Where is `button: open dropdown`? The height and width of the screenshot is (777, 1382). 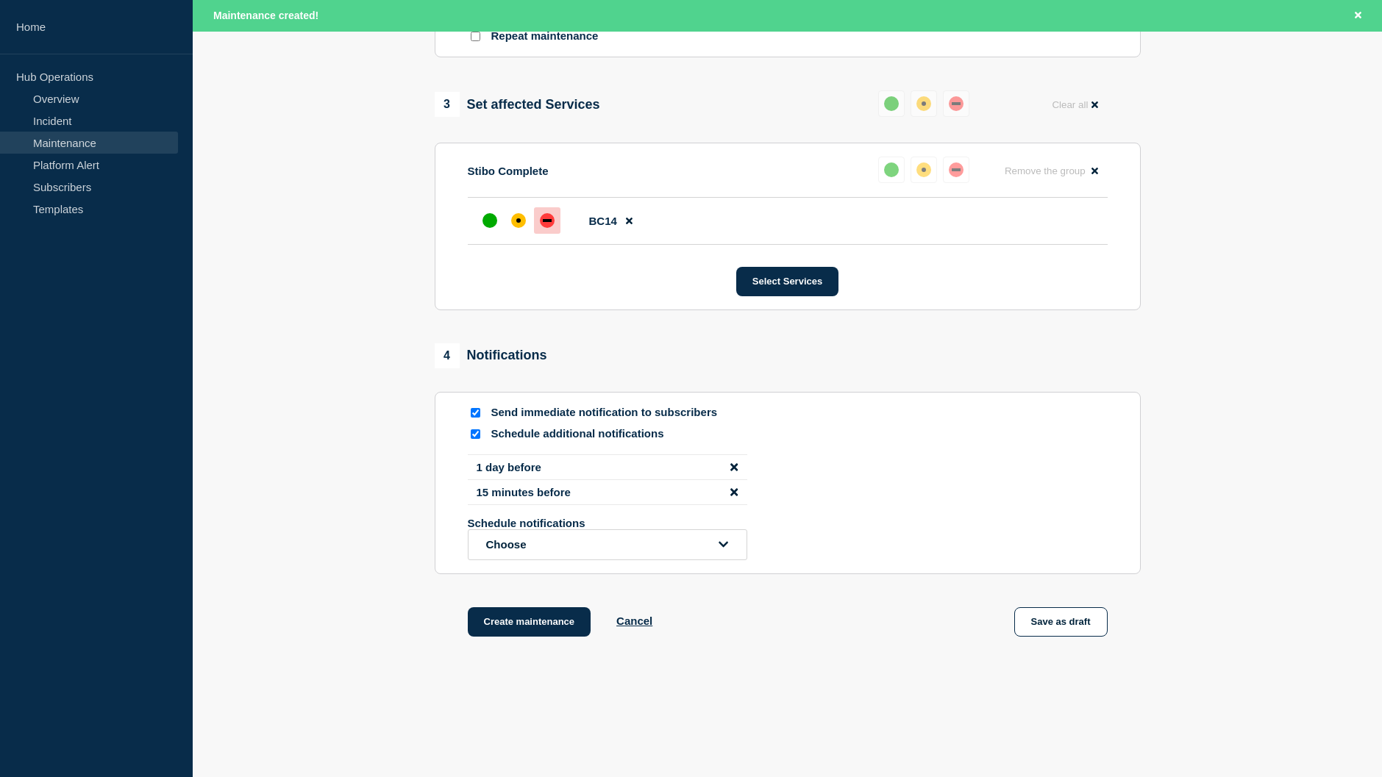
button: open dropdown is located at coordinates (608, 545).